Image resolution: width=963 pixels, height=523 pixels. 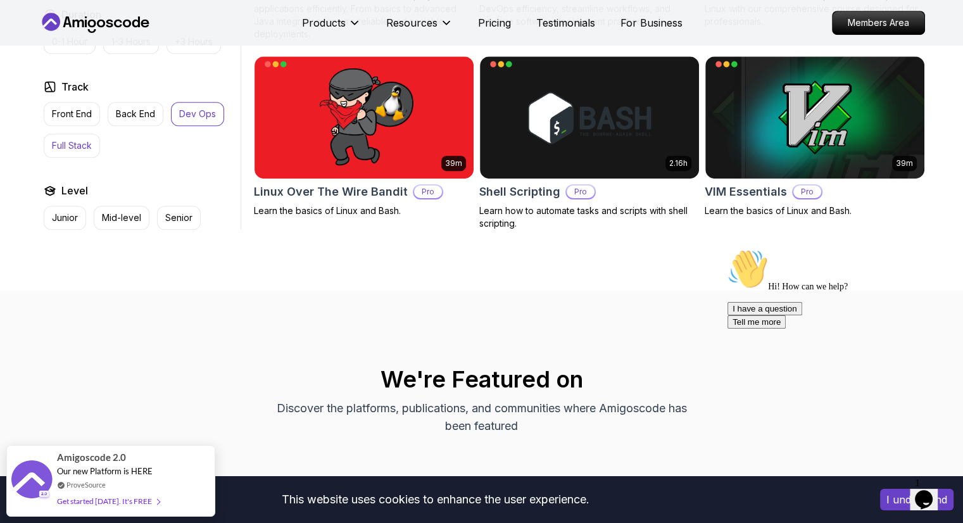 I want to click on h2: We're Featured on, so click(x=482, y=379).